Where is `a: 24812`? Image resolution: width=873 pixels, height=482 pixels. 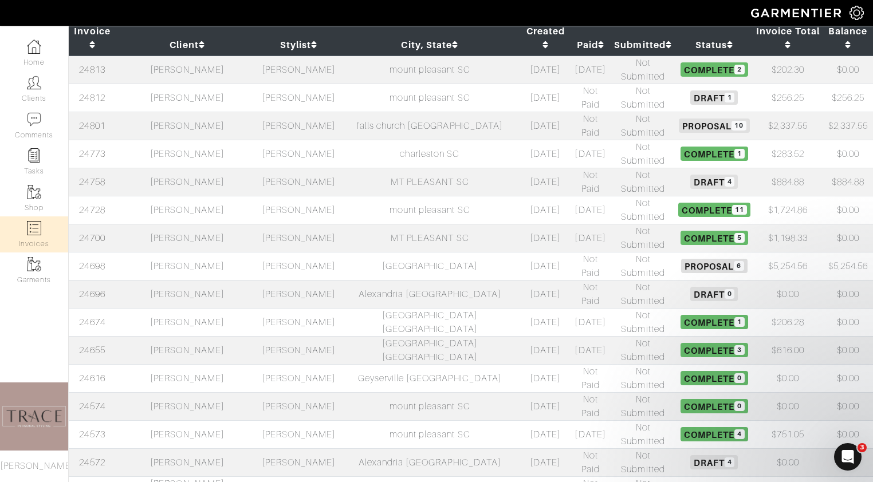
a: 24812 is located at coordinates (92, 98).